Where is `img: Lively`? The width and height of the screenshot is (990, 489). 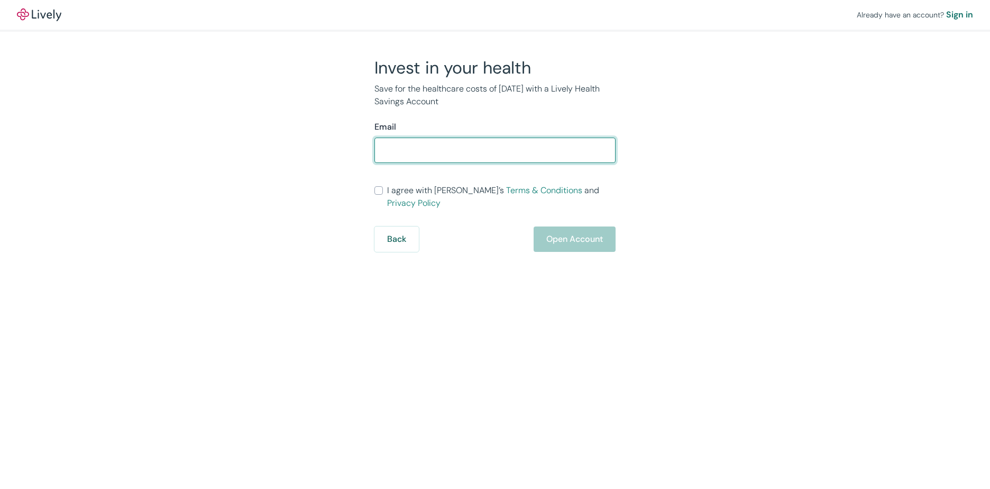 img: Lively is located at coordinates (39, 15).